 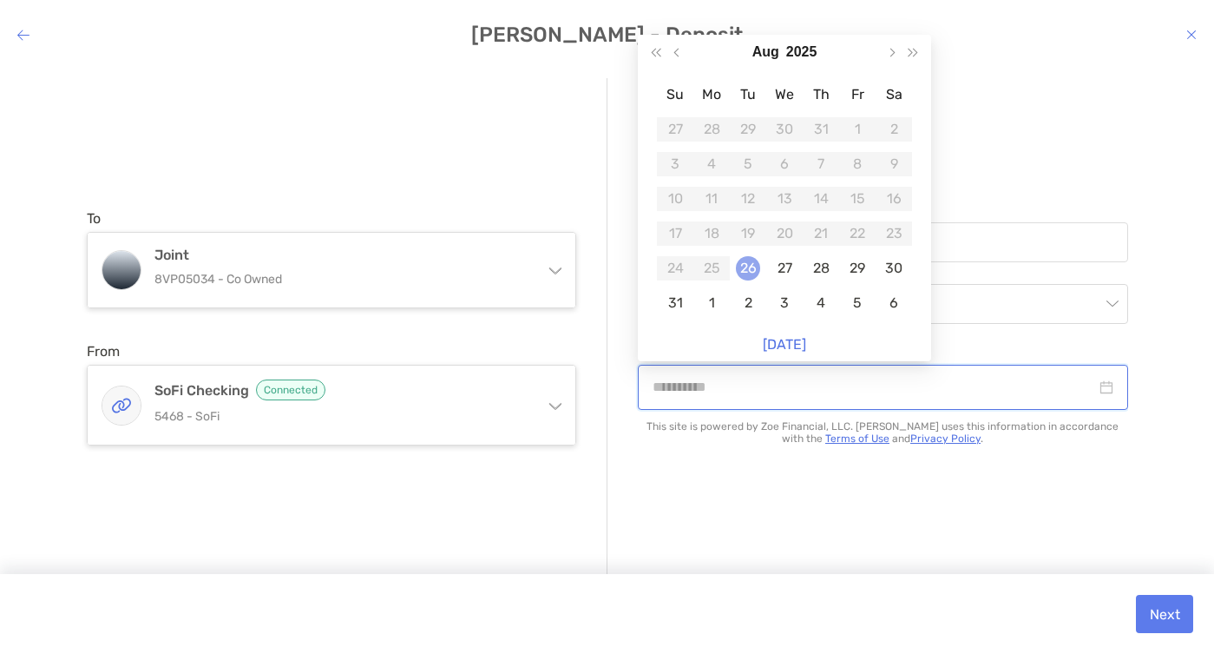 I want to click on div: 21, so click(x=821, y=234).